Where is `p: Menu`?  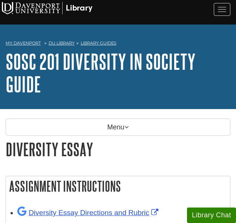 p: Menu is located at coordinates (118, 127).